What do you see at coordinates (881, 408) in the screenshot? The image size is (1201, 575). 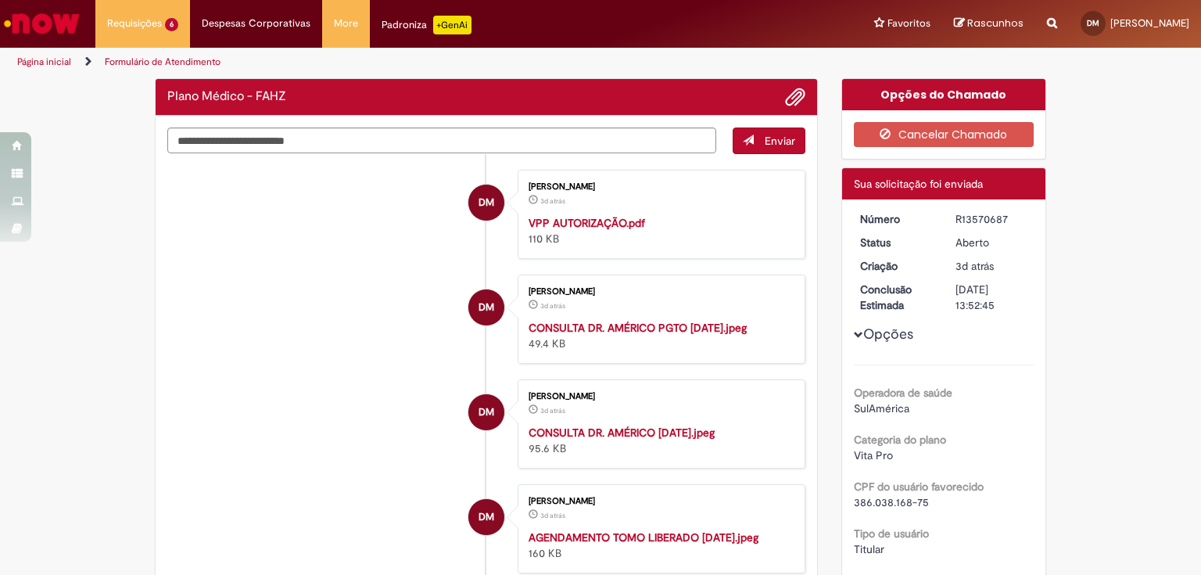 I see `span: SulAmérica` at bounding box center [881, 408].